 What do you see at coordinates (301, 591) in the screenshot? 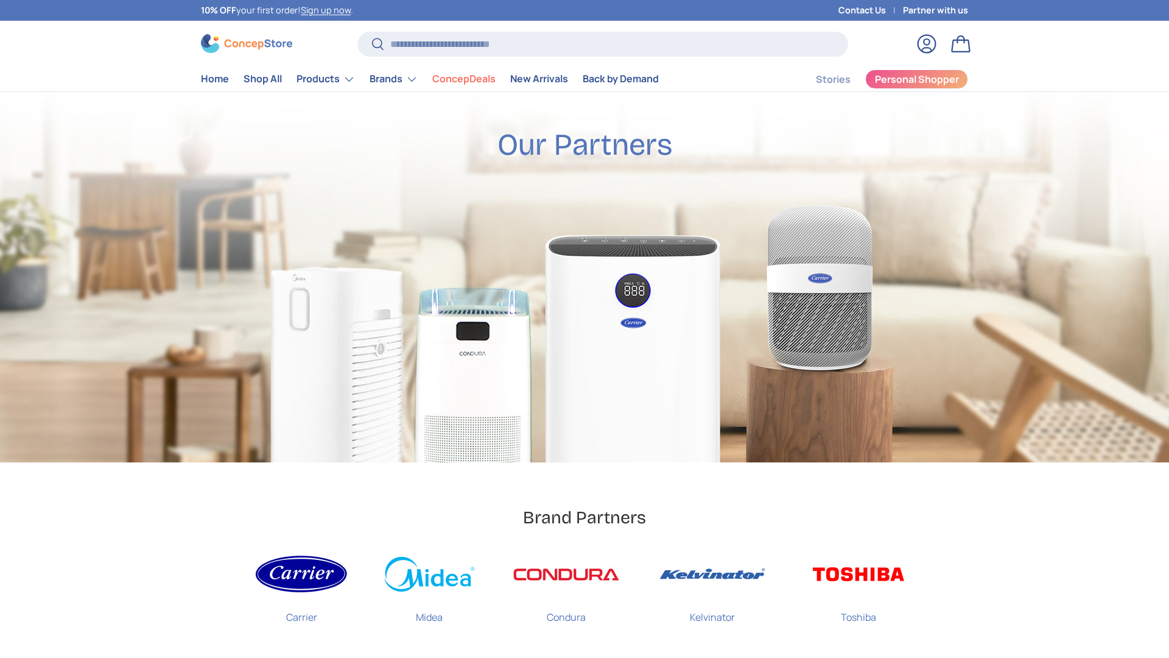
I see `a: Carrier` at bounding box center [301, 591].